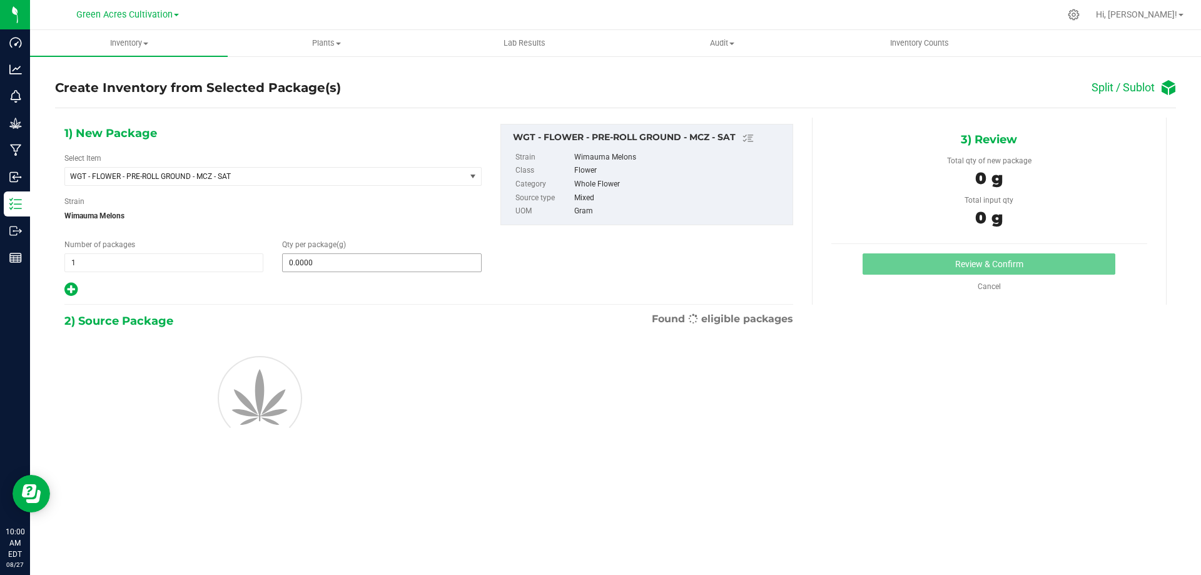 The image size is (1201, 575). Describe the element at coordinates (119, 321) in the screenshot. I see `span: 2) Source Package` at that location.